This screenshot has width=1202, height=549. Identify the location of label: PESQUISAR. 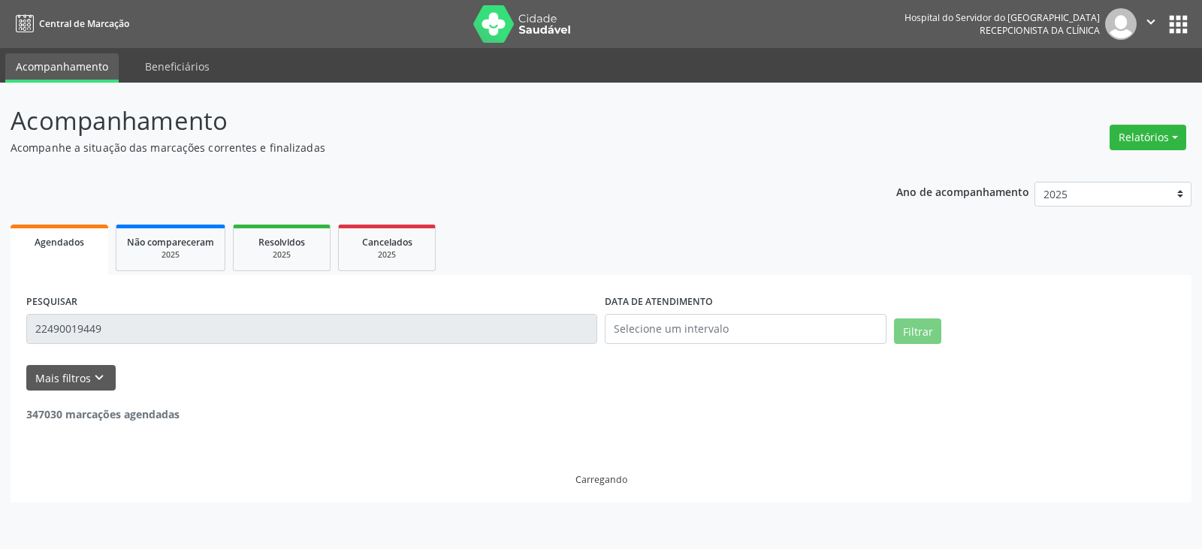
(52, 302).